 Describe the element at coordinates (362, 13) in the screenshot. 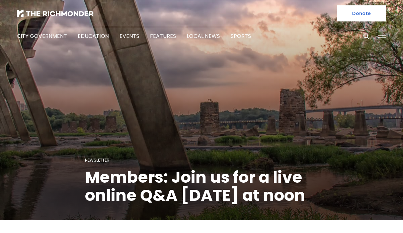

I see `a: Donate` at that location.